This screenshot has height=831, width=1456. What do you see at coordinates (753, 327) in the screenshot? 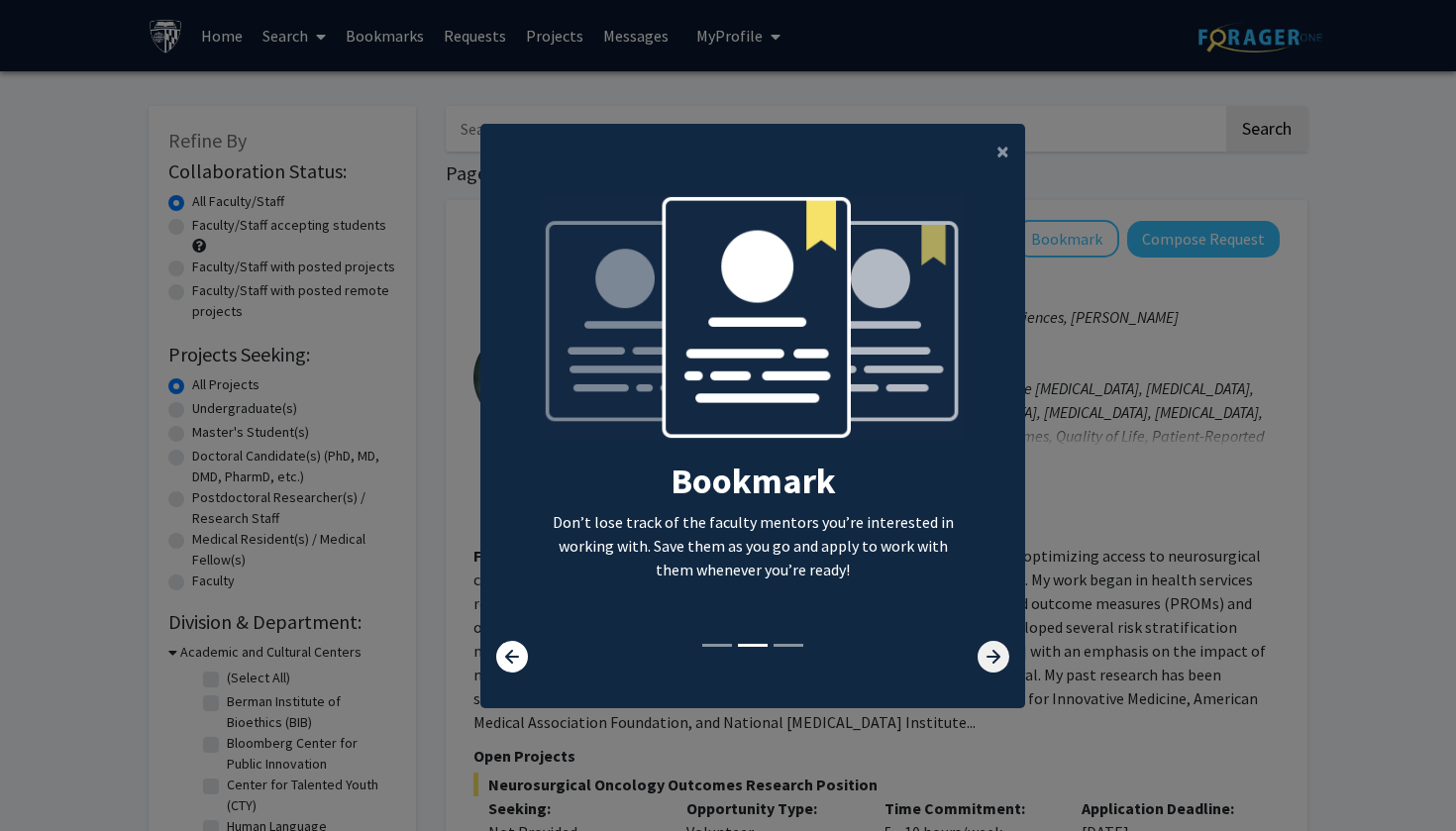
I see `img: bookmark` at bounding box center [753, 327].